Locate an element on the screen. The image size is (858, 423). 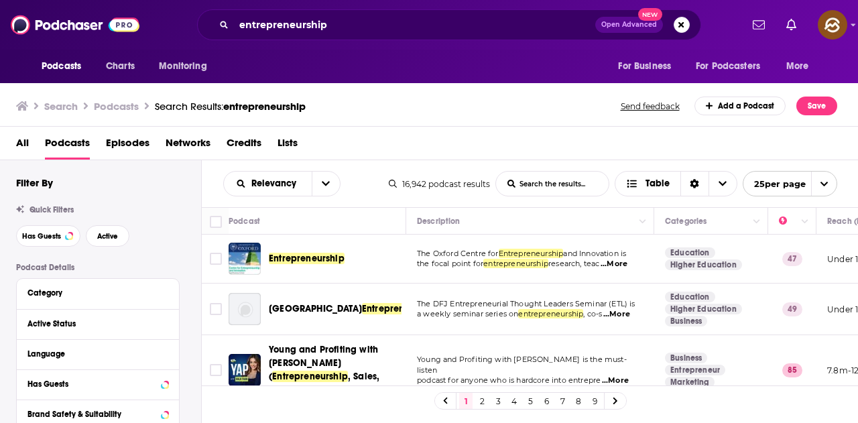
a: Marketing is located at coordinates (690, 382).